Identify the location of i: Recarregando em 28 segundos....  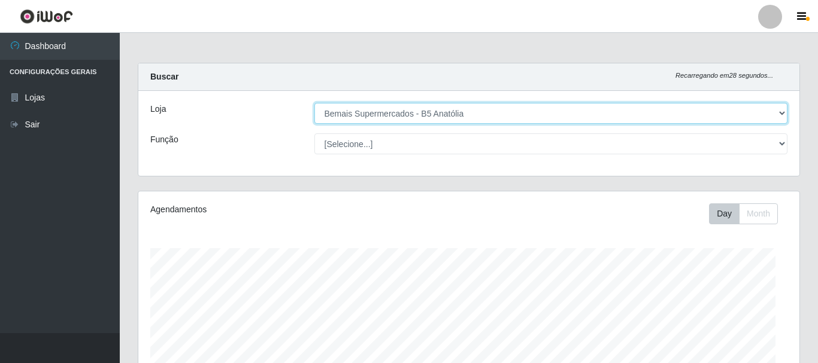
(724, 75).